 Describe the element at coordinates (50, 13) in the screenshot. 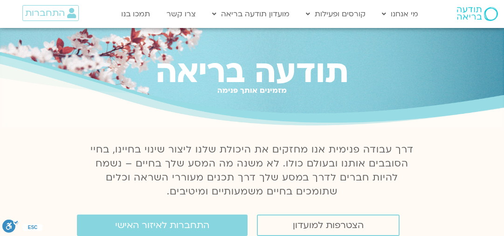

I see `a: התחברות` at that location.